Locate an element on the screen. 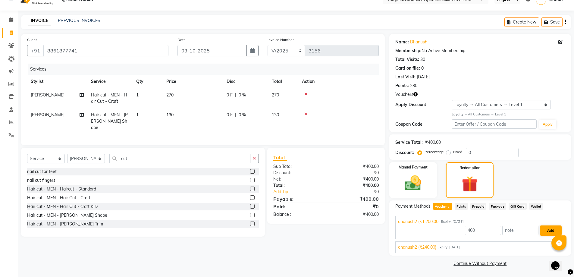  div: Last Visit: is located at coordinates (405, 77).